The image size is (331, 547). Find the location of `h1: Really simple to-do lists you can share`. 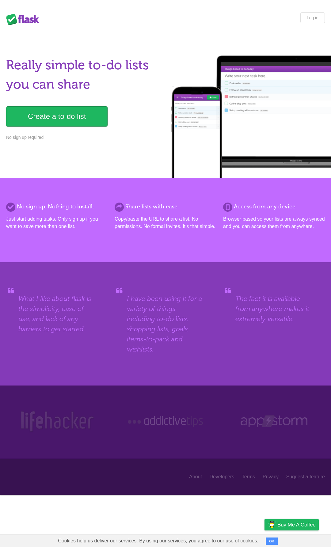

h1: Really simple to-do lists you can share is located at coordinates (84, 75).